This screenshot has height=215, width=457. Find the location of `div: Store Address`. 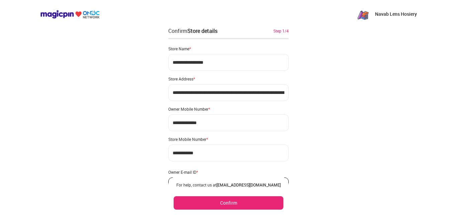

div: Store Address is located at coordinates (229, 79).